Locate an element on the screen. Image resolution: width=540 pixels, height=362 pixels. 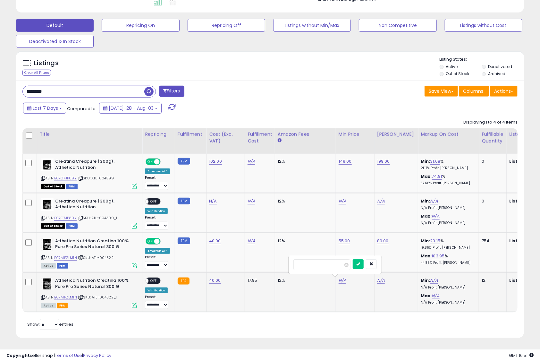
a: B07G7JP89Y is located at coordinates (65, 178).